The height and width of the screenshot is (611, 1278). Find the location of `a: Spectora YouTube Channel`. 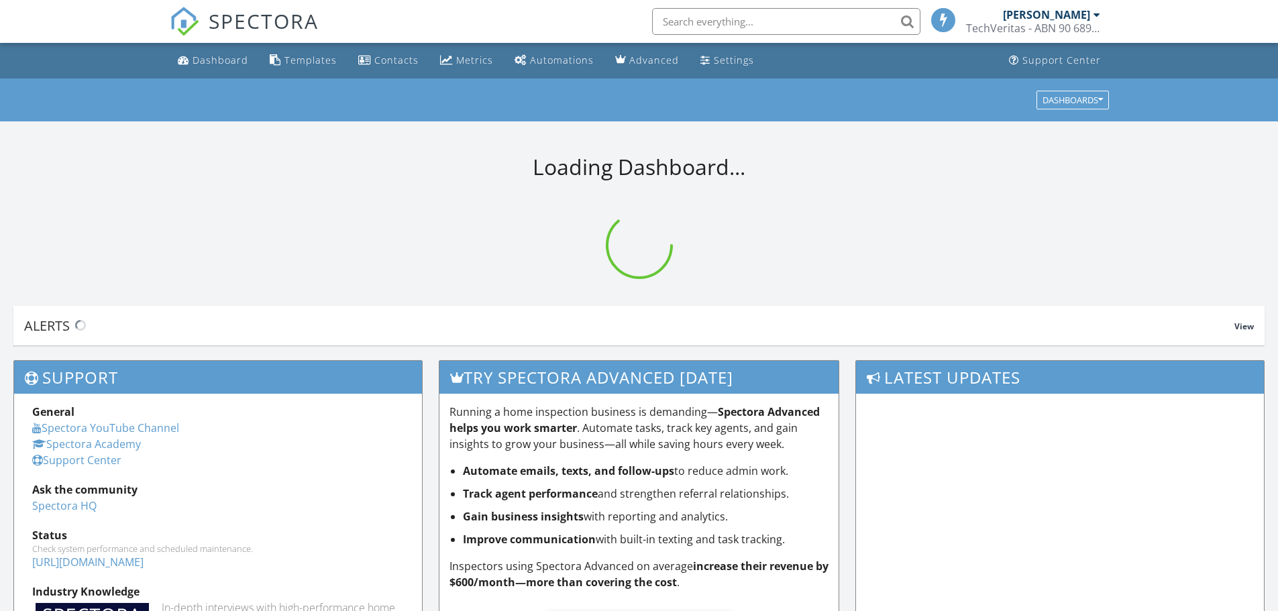

a: Spectora YouTube Channel is located at coordinates (105, 428).